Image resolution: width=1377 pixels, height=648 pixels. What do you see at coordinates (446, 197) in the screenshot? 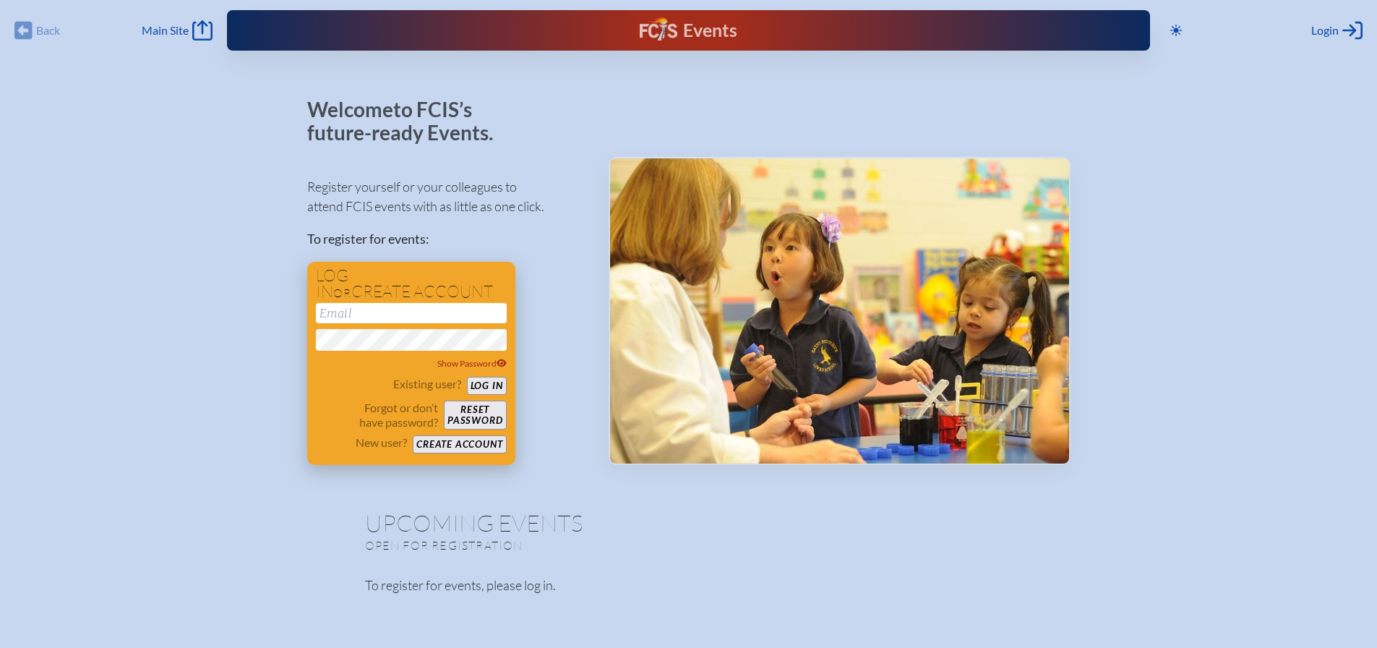
I see `p: Register yourself or your colleagues to attend FCIS events with as little as one click.` at bounding box center [446, 197].